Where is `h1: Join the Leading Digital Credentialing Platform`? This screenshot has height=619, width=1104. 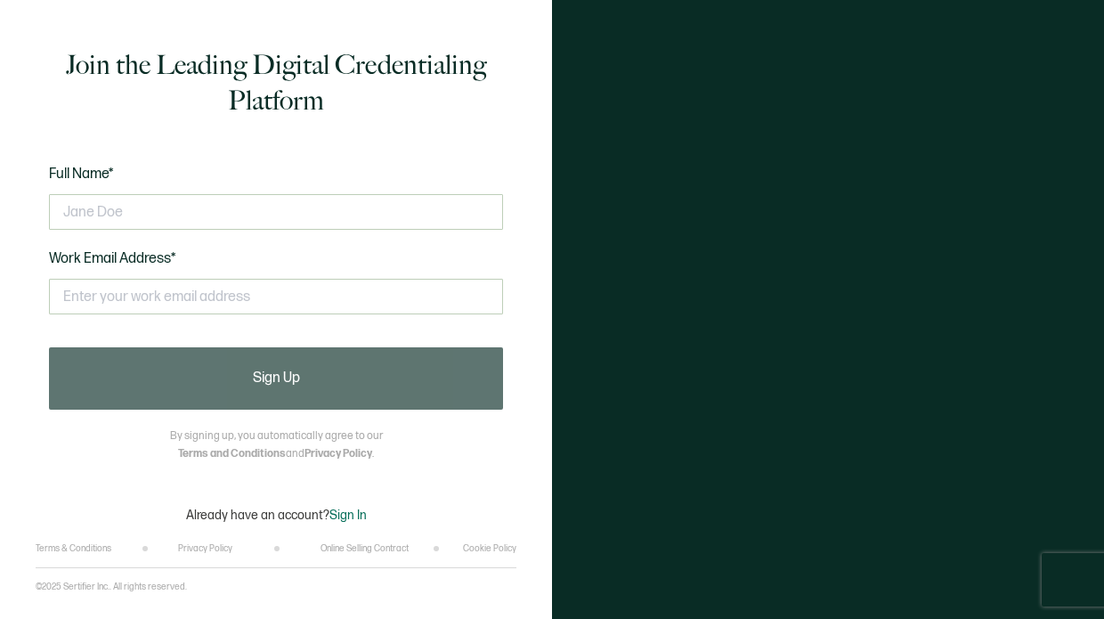 h1: Join the Leading Digital Credentialing Platform is located at coordinates (276, 83).